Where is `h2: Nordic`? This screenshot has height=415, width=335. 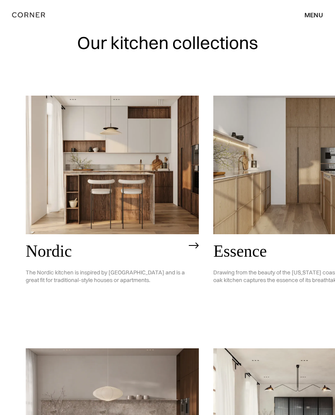
h2: Nordic is located at coordinates (105, 251).